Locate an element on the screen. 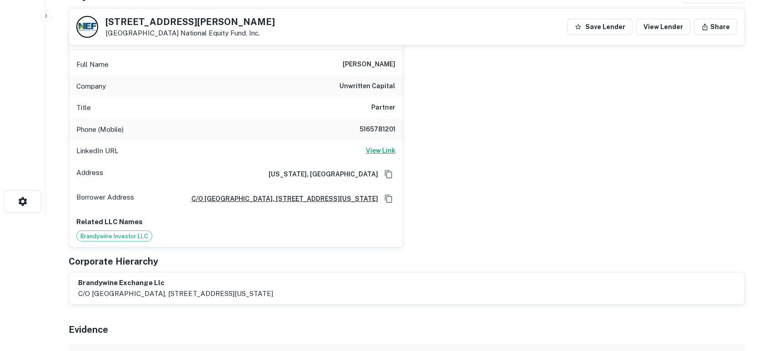 The image size is (768, 351). a: View Lender is located at coordinates (663, 27).